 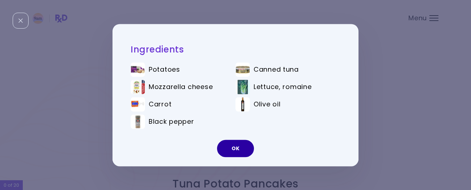 What do you see at coordinates (164, 69) in the screenshot?
I see `span: Potatoes` at bounding box center [164, 69].